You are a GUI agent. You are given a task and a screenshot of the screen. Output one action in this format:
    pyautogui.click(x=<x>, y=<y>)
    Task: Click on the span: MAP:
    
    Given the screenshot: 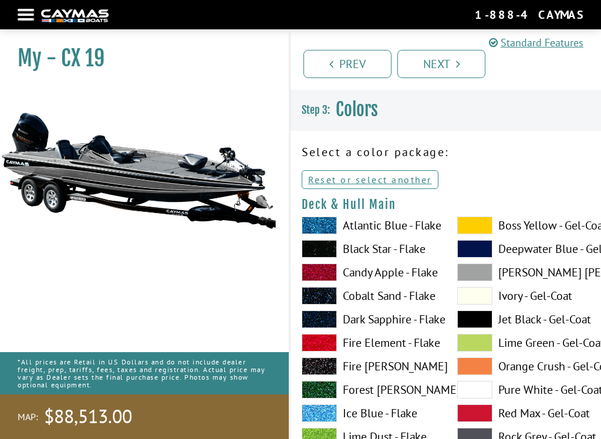 What is the action you would take?
    pyautogui.click(x=28, y=417)
    